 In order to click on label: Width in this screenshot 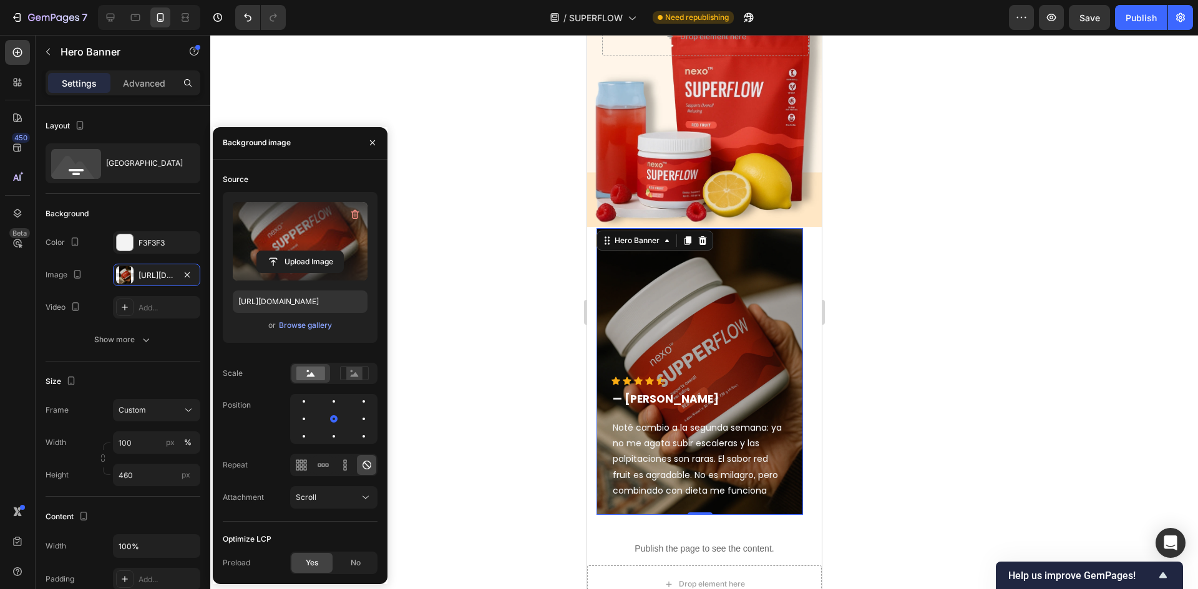, I will do `click(56, 443)`.